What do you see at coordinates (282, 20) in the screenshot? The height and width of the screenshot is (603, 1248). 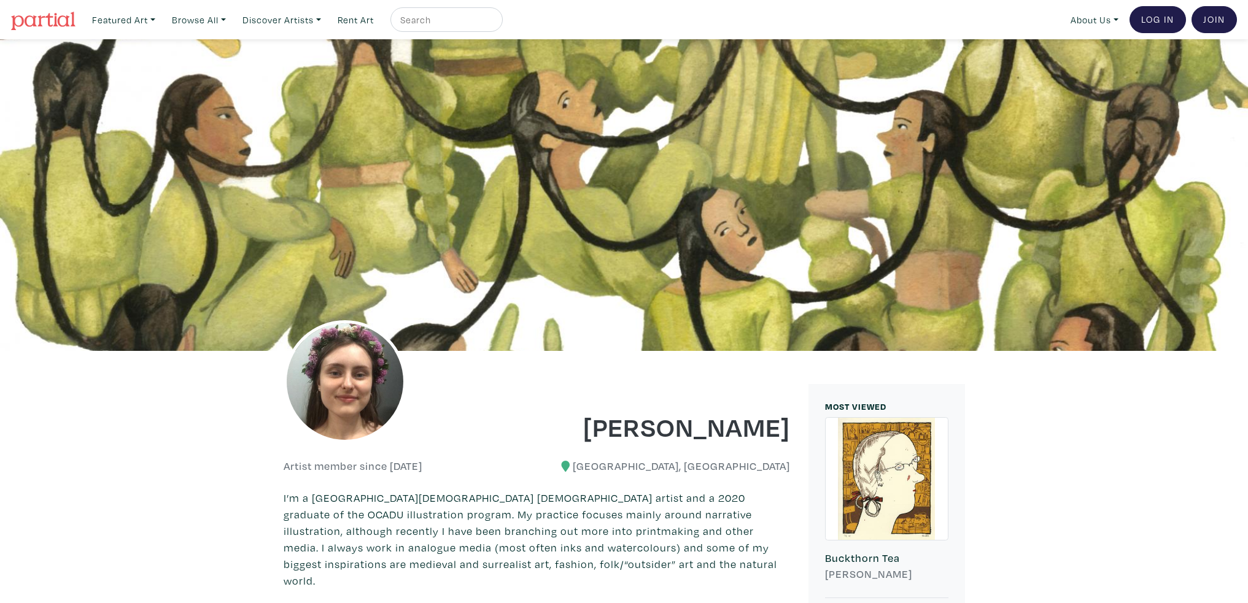 I see `a: Discover Artists` at bounding box center [282, 20].